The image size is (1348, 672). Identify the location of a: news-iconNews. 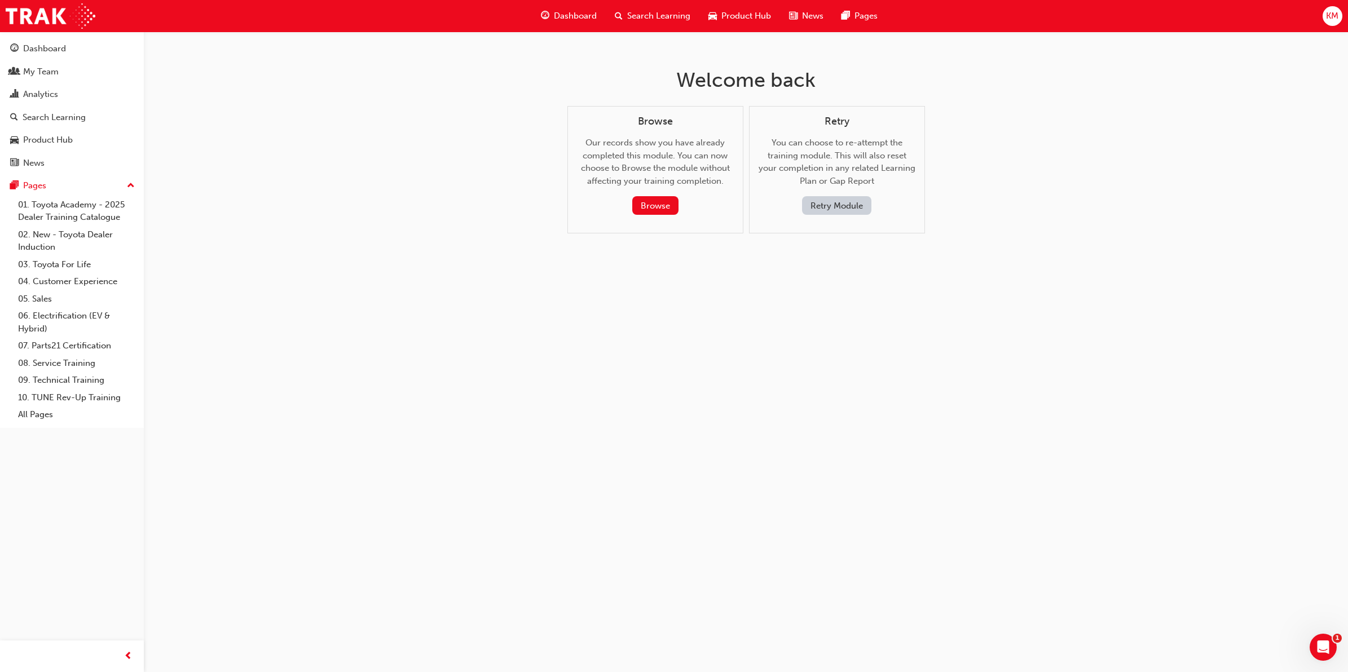
(806, 16).